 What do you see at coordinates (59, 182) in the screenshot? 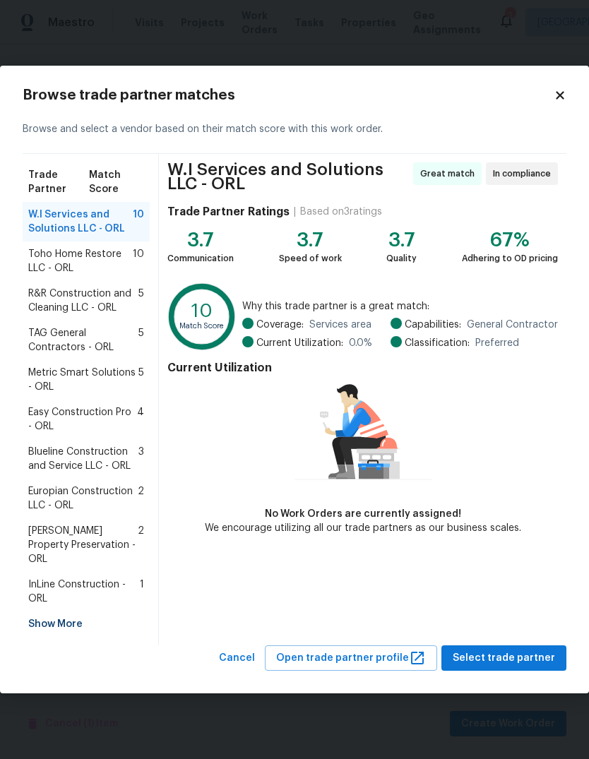
I see `span: Trade Partner` at bounding box center [59, 182].